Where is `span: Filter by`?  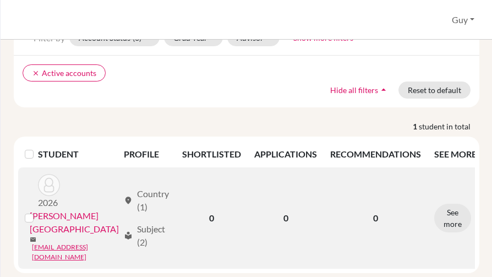 span: Filter by is located at coordinates (49, 37).